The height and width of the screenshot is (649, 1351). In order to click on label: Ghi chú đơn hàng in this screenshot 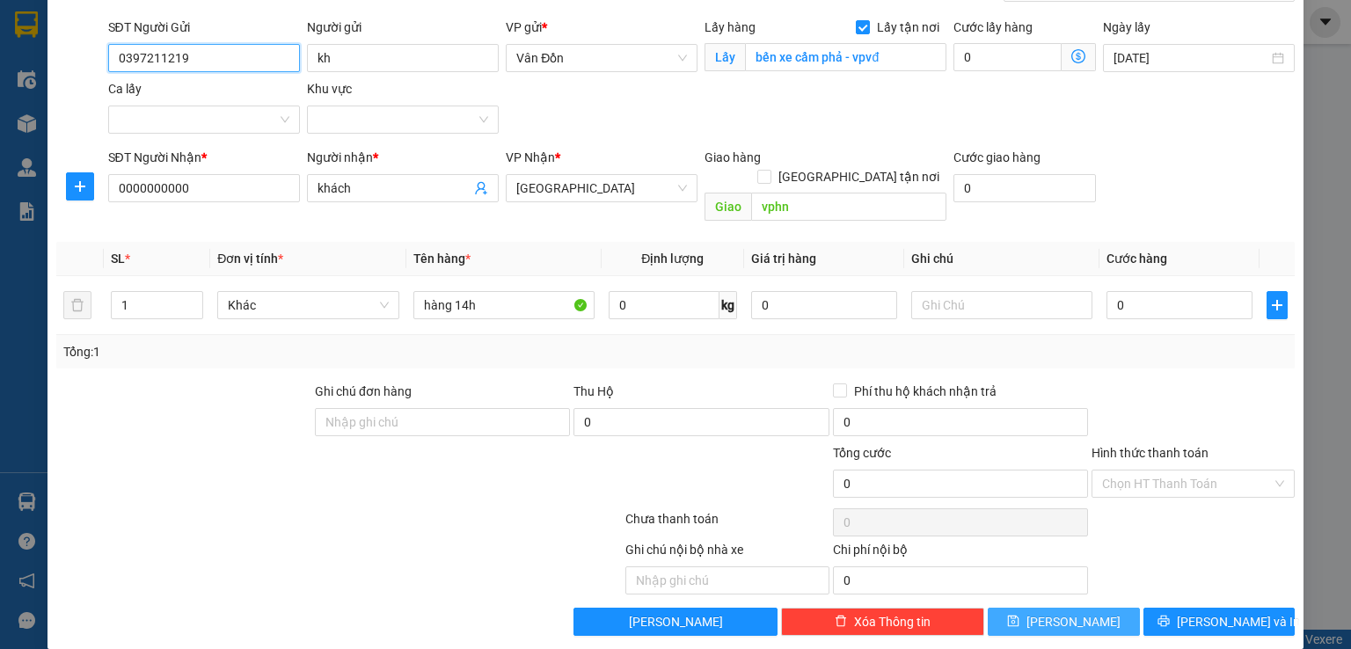, I will do `click(363, 391)`.